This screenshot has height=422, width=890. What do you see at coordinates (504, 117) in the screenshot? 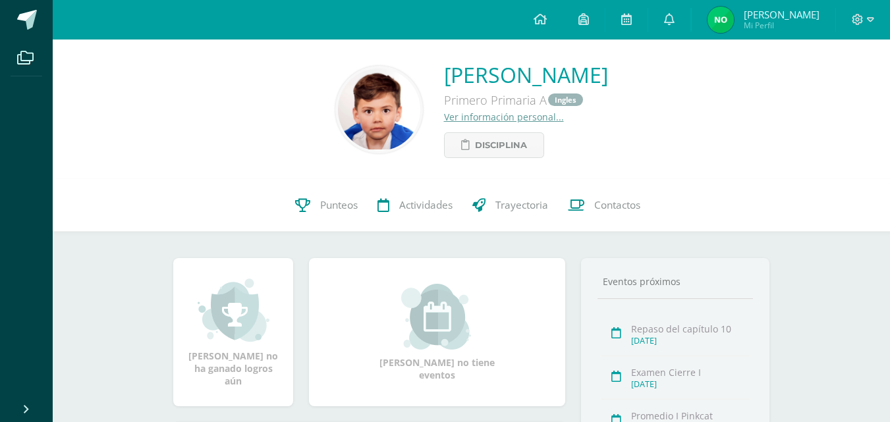
I see `a: Ver información personal...` at bounding box center [504, 117].